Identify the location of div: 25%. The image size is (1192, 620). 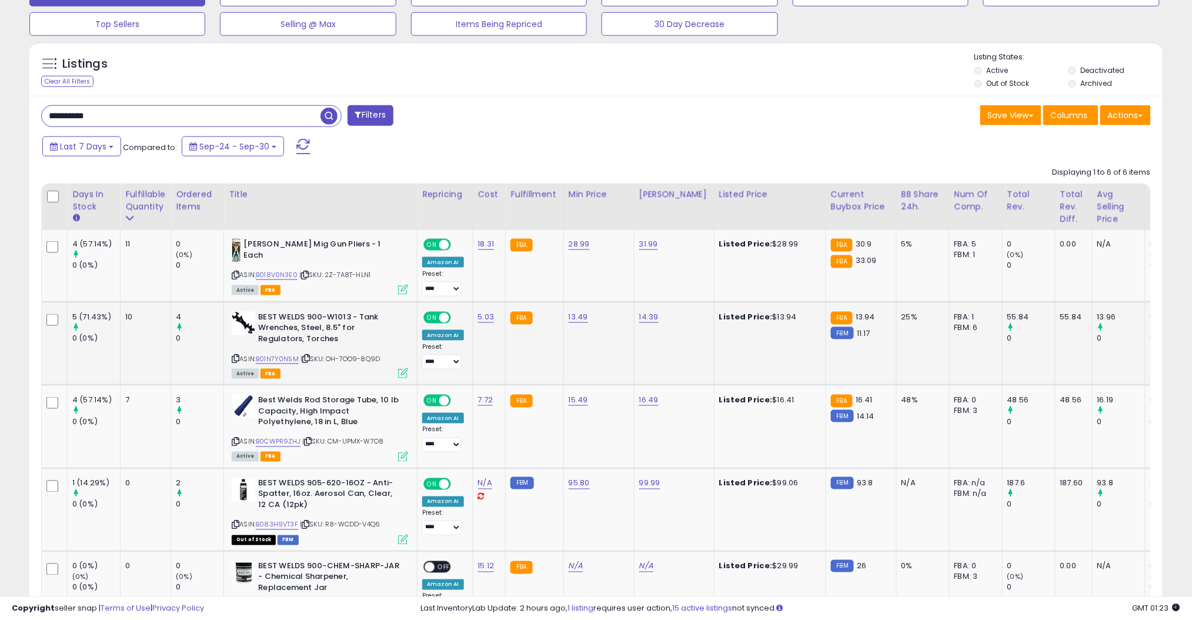
(921, 317).